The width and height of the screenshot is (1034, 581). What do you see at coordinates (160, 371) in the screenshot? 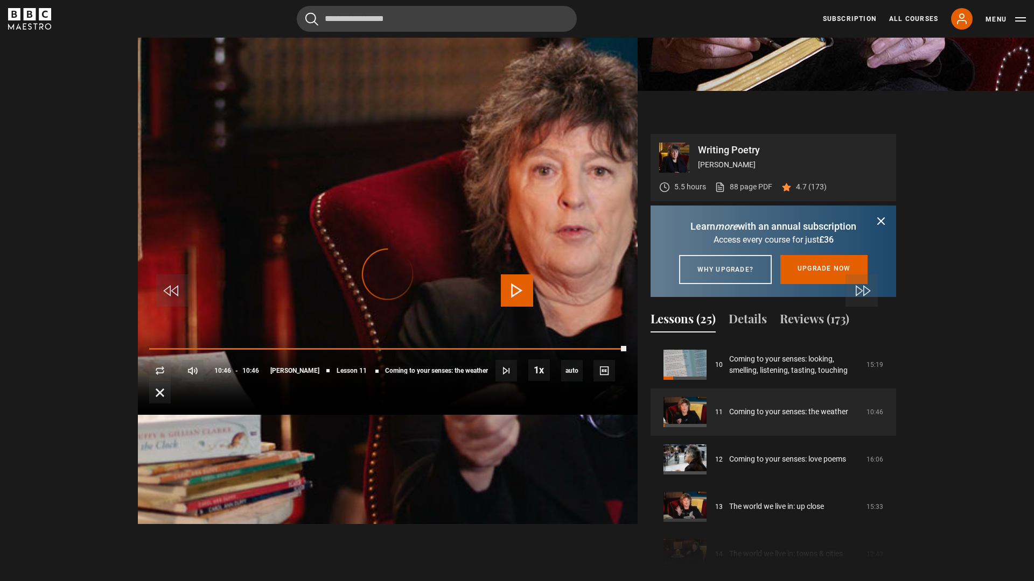
I see `button: Replay` at bounding box center [160, 371].